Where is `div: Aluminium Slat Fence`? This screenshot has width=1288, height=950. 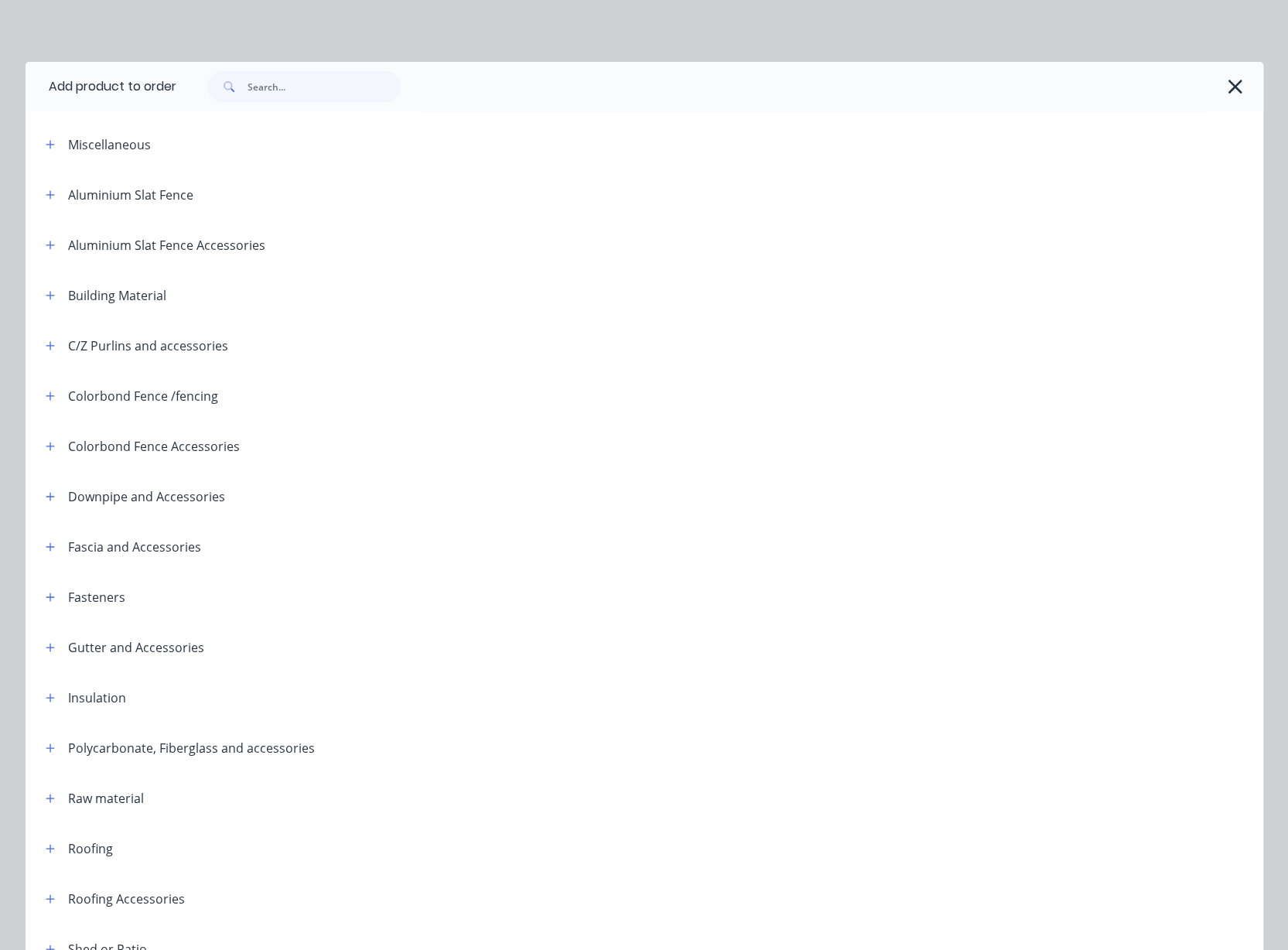
div: Aluminium Slat Fence is located at coordinates (131, 195).